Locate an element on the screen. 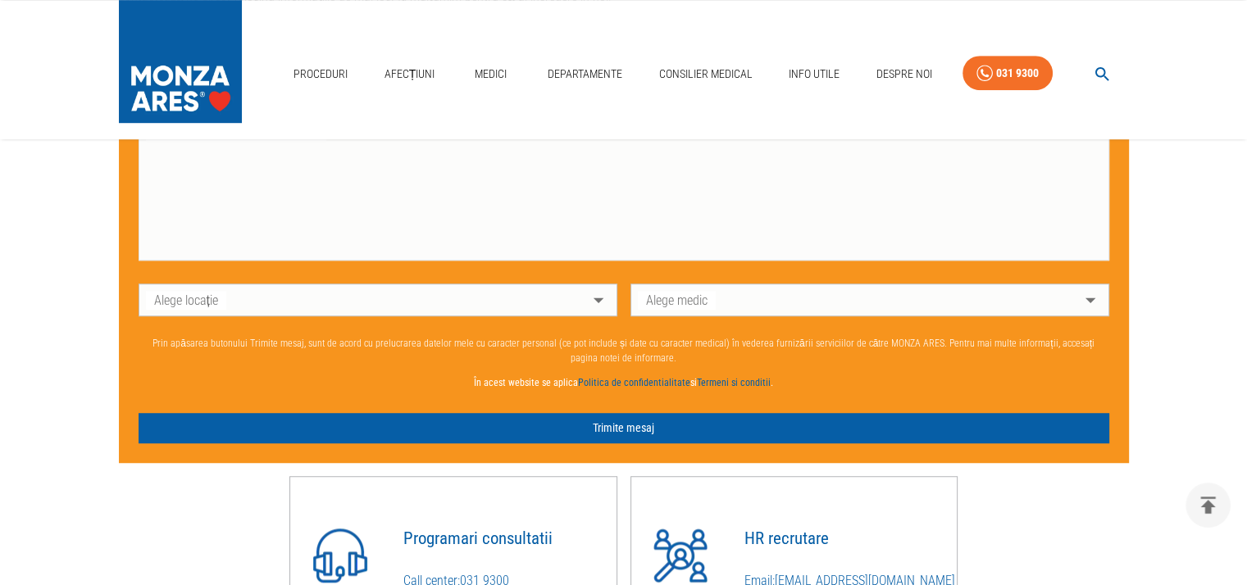 The width and height of the screenshot is (1247, 585). a: Departamente is located at coordinates (585, 74).